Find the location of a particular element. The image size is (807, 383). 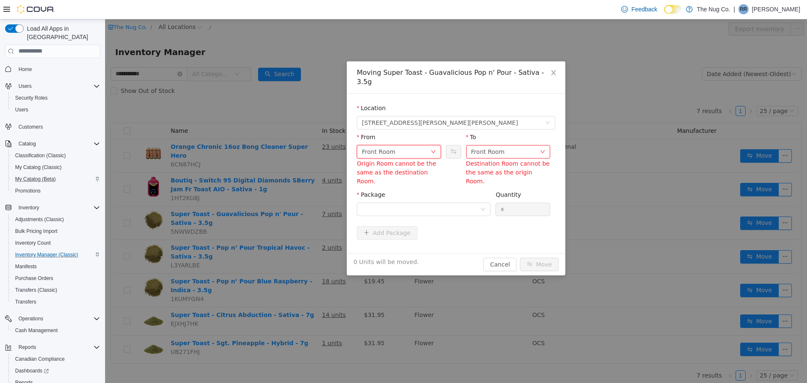

button: Inventory Count is located at coordinates (56, 243).